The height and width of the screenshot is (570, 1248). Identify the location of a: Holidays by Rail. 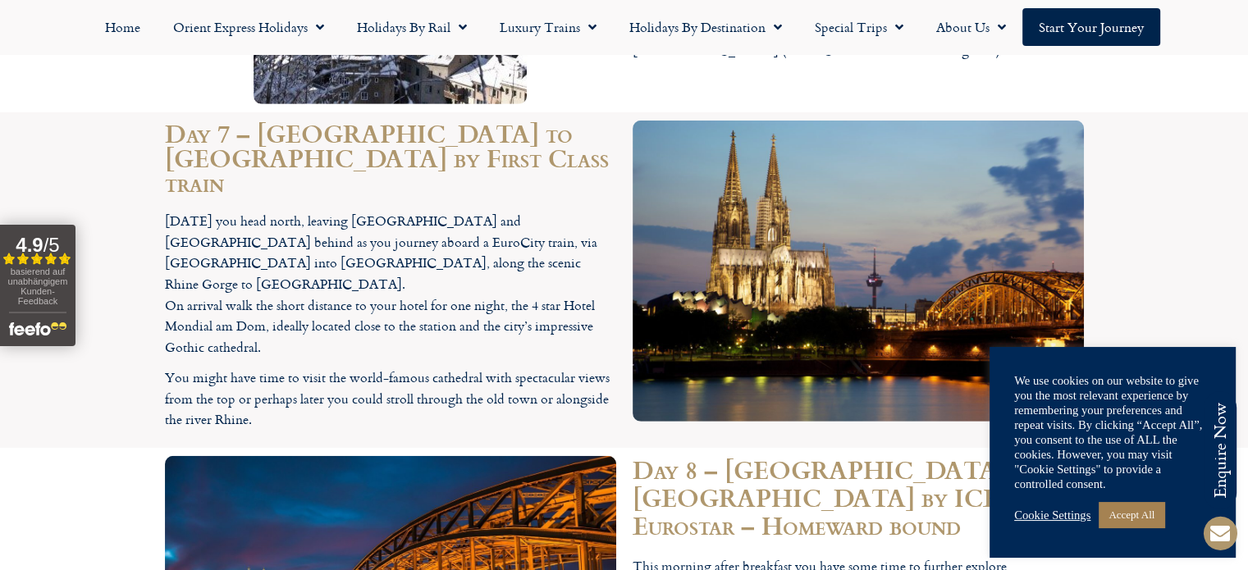
(412, 27).